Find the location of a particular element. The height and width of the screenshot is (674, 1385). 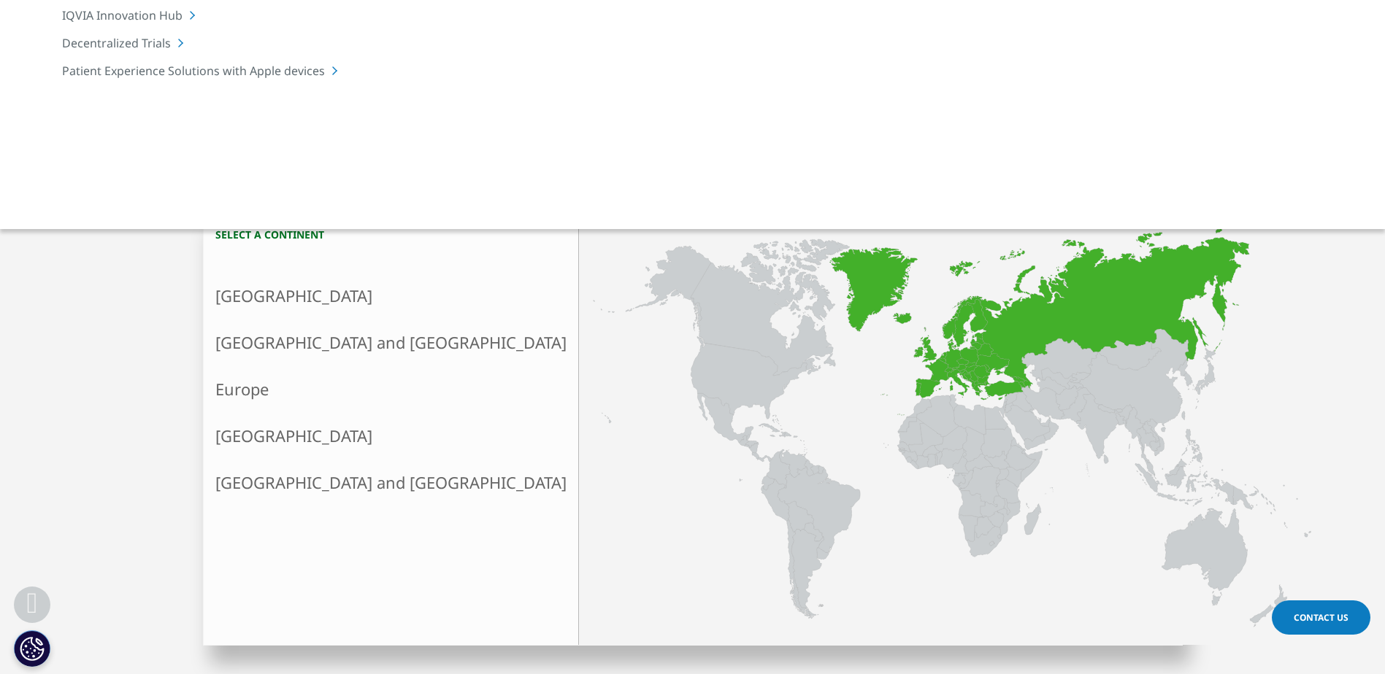

span: Contact Us is located at coordinates (1320, 618).